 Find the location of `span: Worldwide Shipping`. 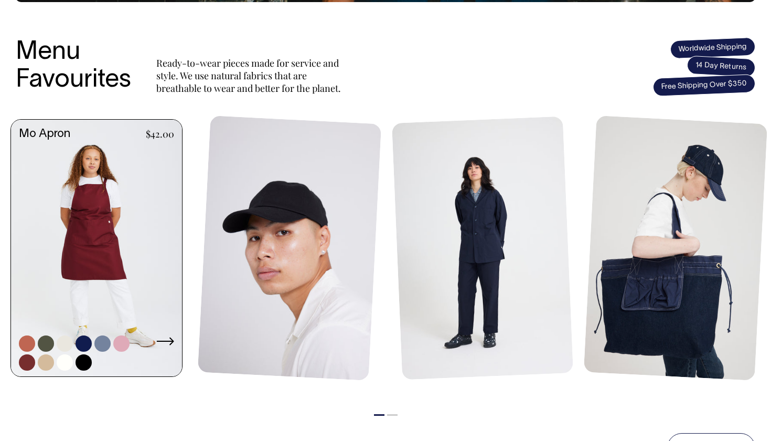

span: Worldwide Shipping is located at coordinates (712, 48).